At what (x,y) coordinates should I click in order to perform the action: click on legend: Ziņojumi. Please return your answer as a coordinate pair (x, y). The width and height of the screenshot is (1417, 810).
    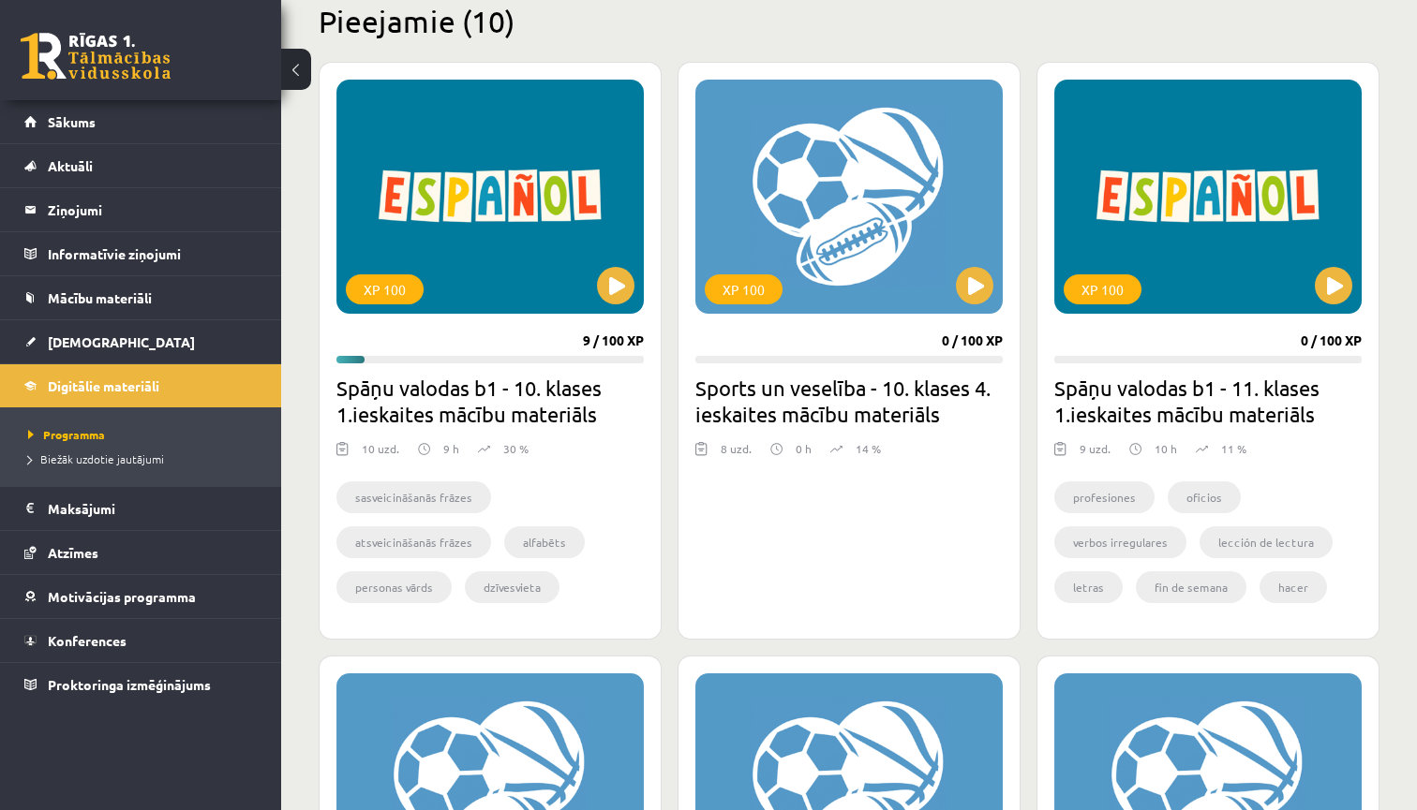
    Looking at the image, I should click on (153, 210).